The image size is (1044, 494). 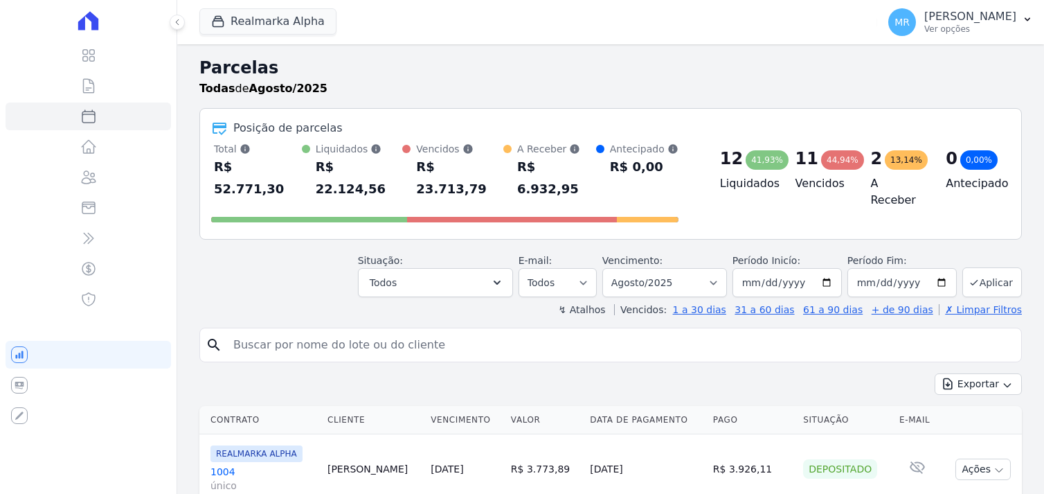 What do you see at coordinates (535, 260) in the screenshot?
I see `label: E-mail:` at bounding box center [535, 260].